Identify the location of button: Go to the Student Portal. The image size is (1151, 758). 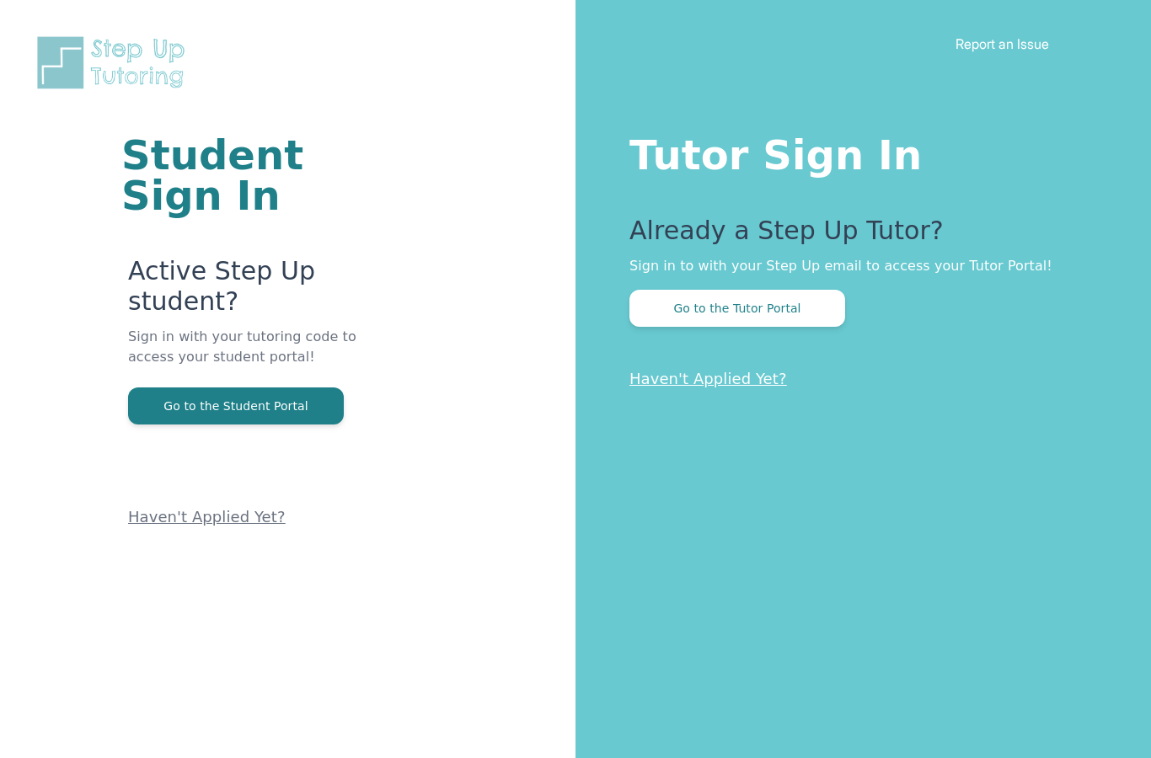
(236, 406).